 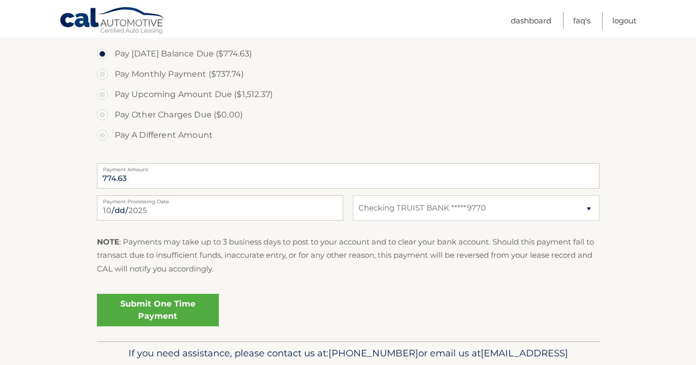 What do you see at coordinates (220, 208) in the screenshot?
I see `input: Payment Date` at bounding box center [220, 208].